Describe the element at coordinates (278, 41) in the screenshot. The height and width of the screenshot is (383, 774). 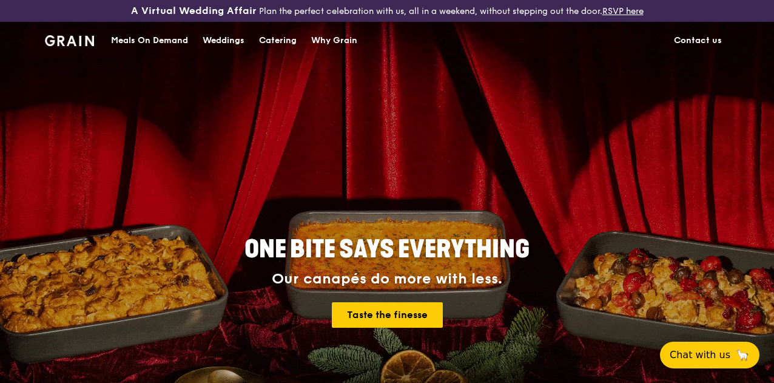
I see `div: Catering` at that location.